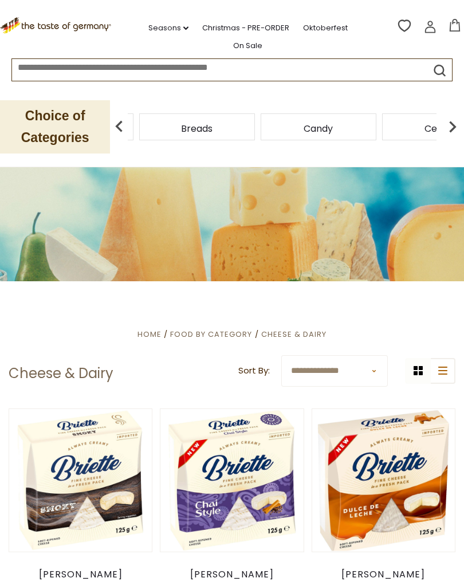 The width and height of the screenshot is (464, 582). Describe the element at coordinates (80, 480) in the screenshot. I see `img: Briette "Smoked" Double Cream Bavarian Brie, 4.4 oz` at that location.